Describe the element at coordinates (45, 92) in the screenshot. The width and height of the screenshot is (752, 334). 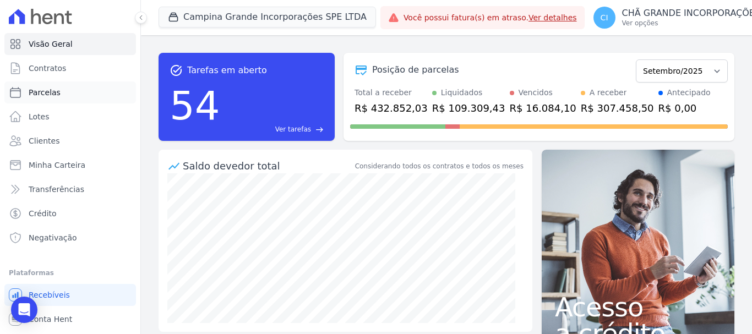
I see `span: Parcelas` at that location.